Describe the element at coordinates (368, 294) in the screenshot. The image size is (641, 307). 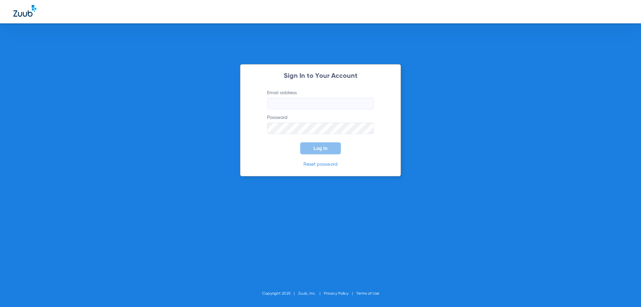
I see `a: Terms of Use` at that location.